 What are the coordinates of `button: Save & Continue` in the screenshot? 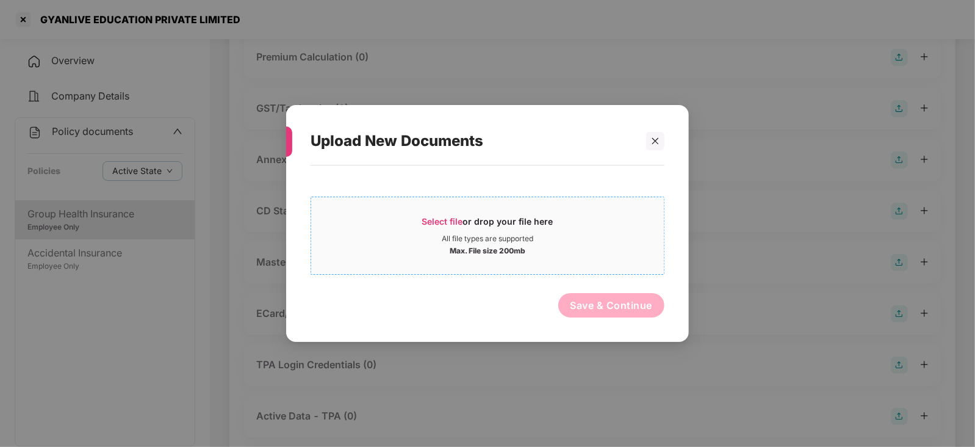 It's located at (611, 305).